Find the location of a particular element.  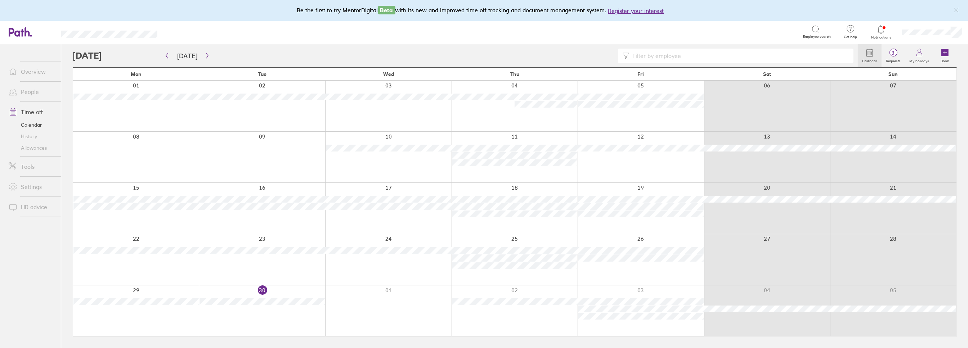

span: Mon is located at coordinates (136, 74).